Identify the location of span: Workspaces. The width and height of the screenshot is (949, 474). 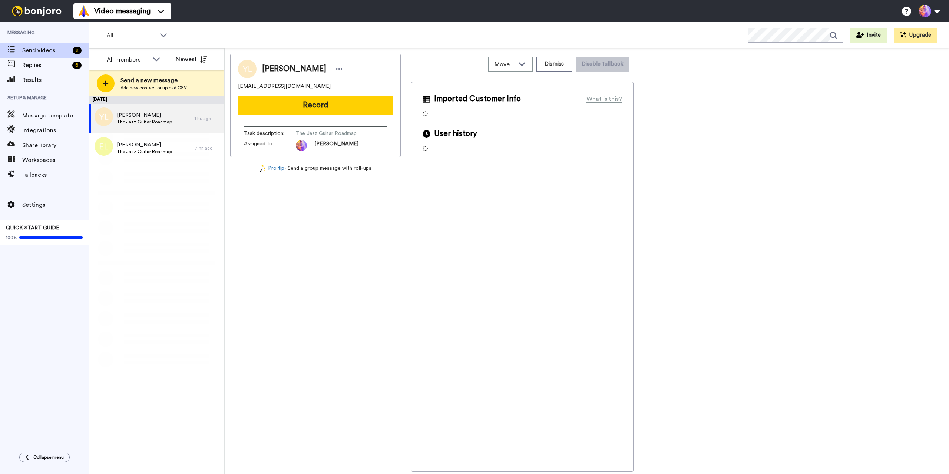
(56, 160).